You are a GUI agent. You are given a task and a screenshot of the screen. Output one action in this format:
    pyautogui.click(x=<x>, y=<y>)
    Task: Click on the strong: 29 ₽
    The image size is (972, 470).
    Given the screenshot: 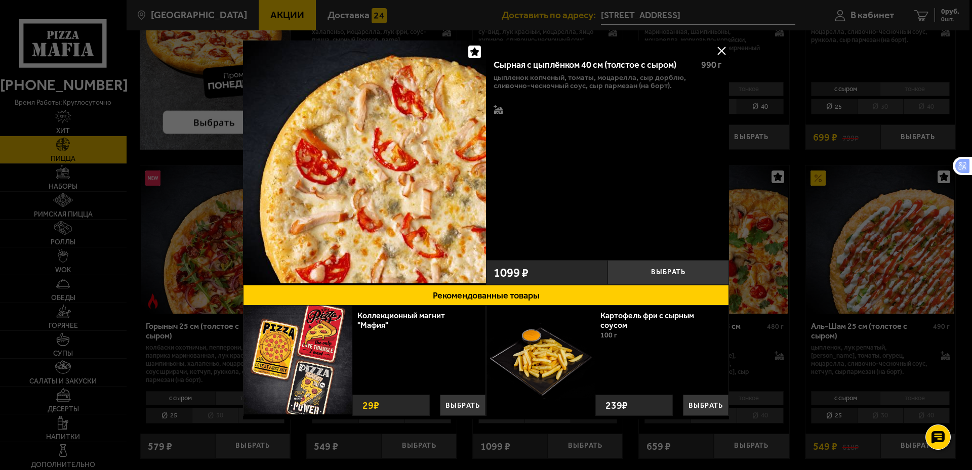 What is the action you would take?
    pyautogui.click(x=371, y=406)
    